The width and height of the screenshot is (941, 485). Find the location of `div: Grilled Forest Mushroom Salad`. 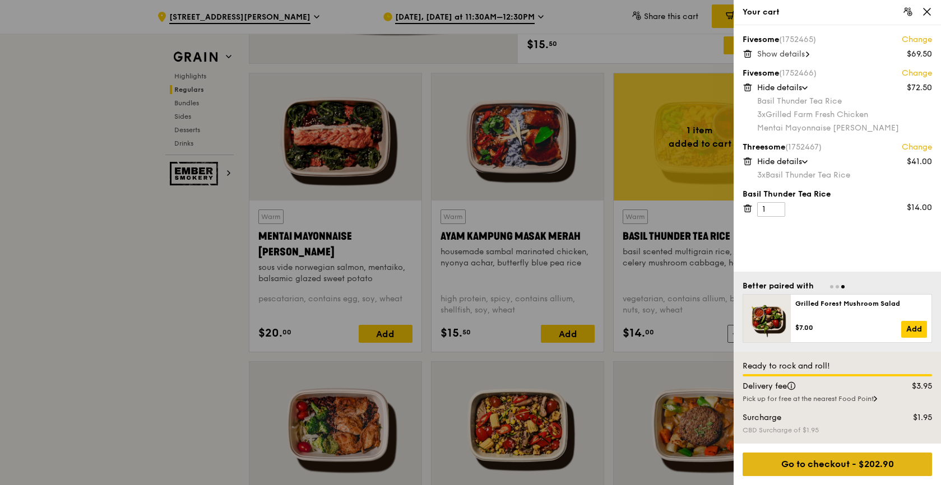

div: Grilled Forest Mushroom Salad is located at coordinates (861, 304).